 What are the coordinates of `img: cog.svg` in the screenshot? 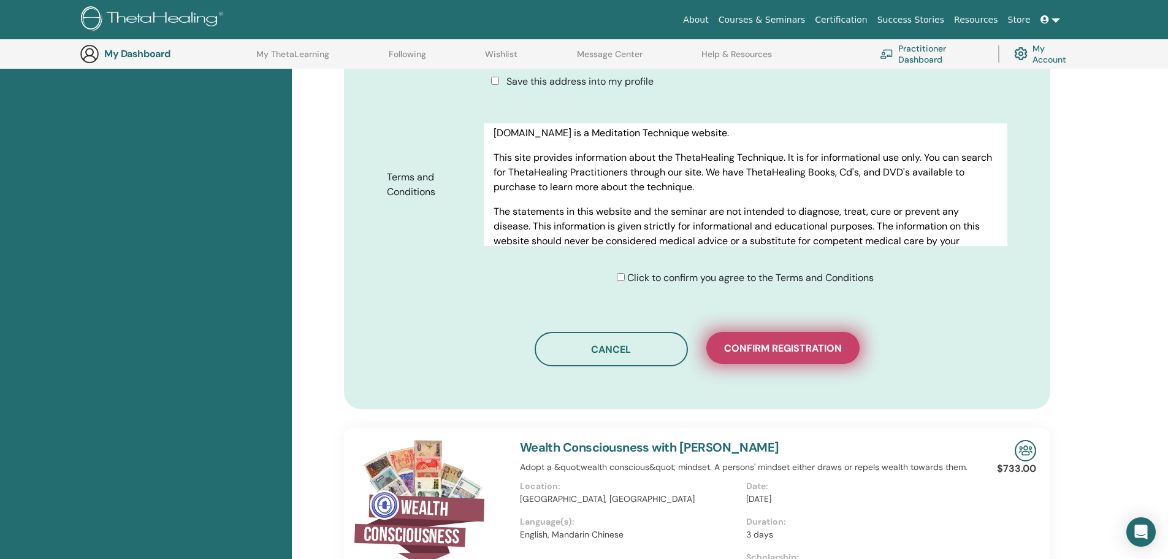 It's located at (1021, 53).